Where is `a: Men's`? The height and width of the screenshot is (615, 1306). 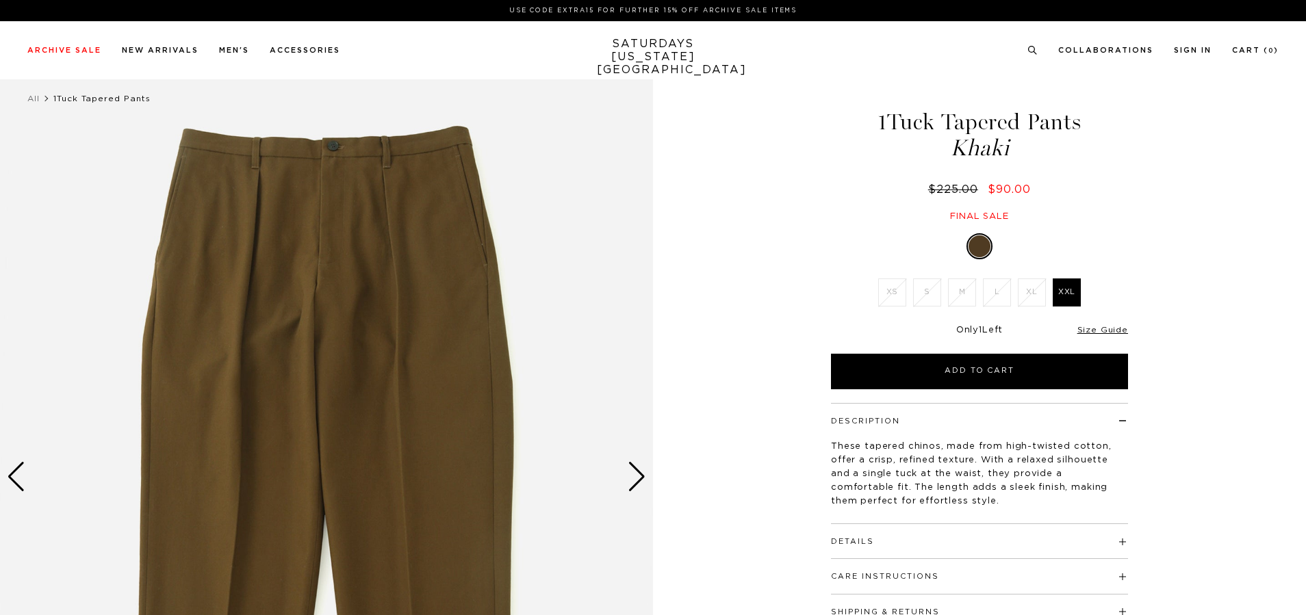
a: Men's is located at coordinates (234, 50).